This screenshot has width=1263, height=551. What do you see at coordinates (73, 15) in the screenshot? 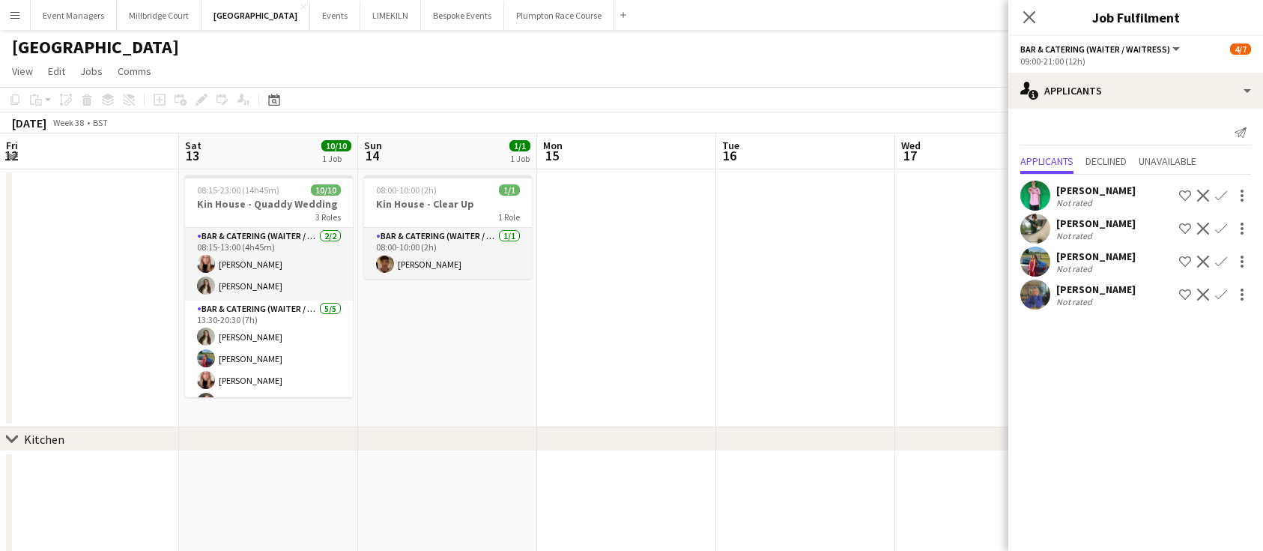
I see `button: Event Managers` at bounding box center [73, 15].